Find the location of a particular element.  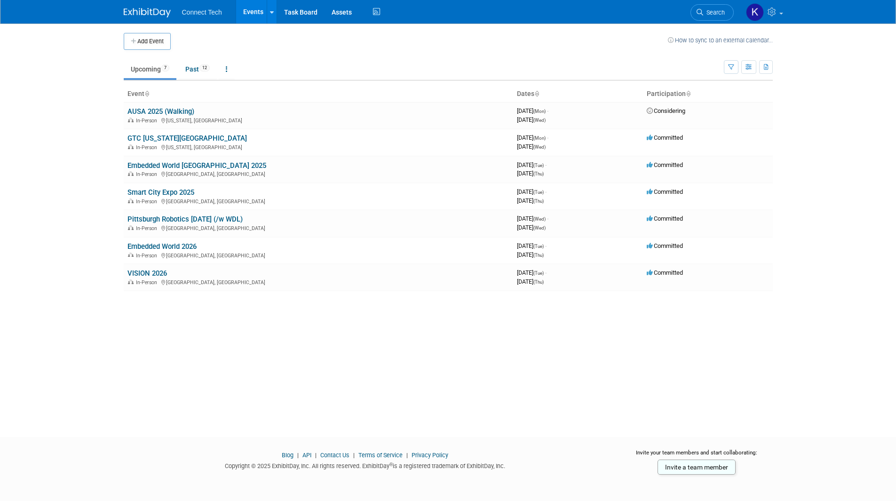

a: Smart City Expo 2025 is located at coordinates (161, 192).